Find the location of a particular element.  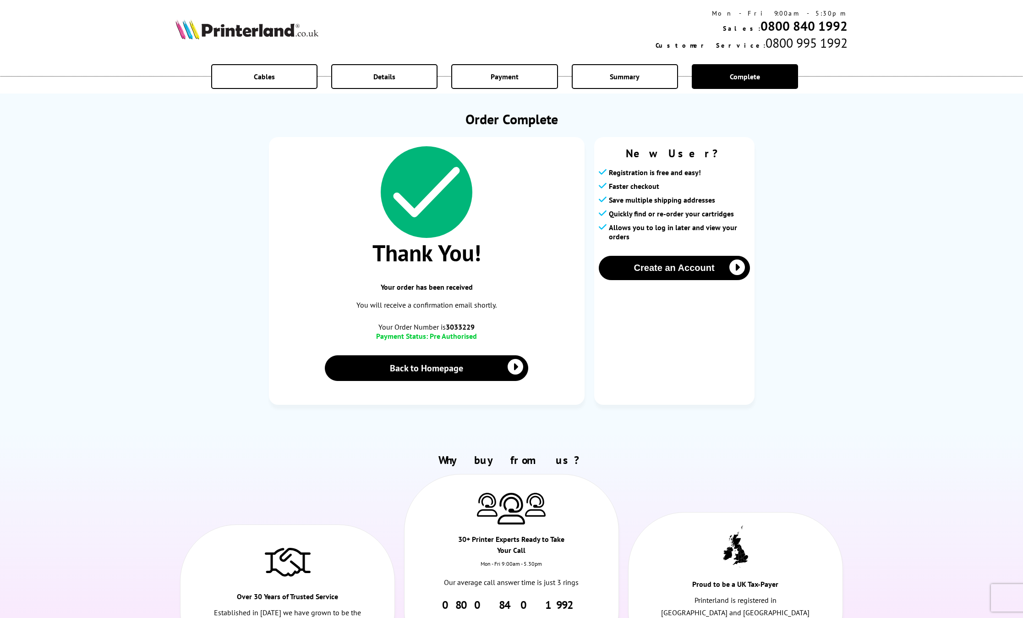

button: Create an Account is located at coordinates (675, 268).